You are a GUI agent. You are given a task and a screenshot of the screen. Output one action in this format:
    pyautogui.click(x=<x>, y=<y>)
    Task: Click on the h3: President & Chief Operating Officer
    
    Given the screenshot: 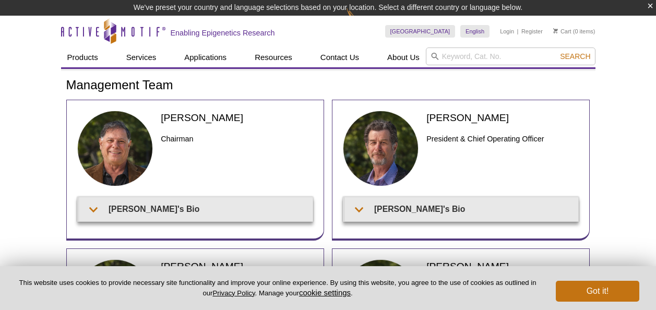 What is the action you would take?
    pyautogui.click(x=502, y=139)
    